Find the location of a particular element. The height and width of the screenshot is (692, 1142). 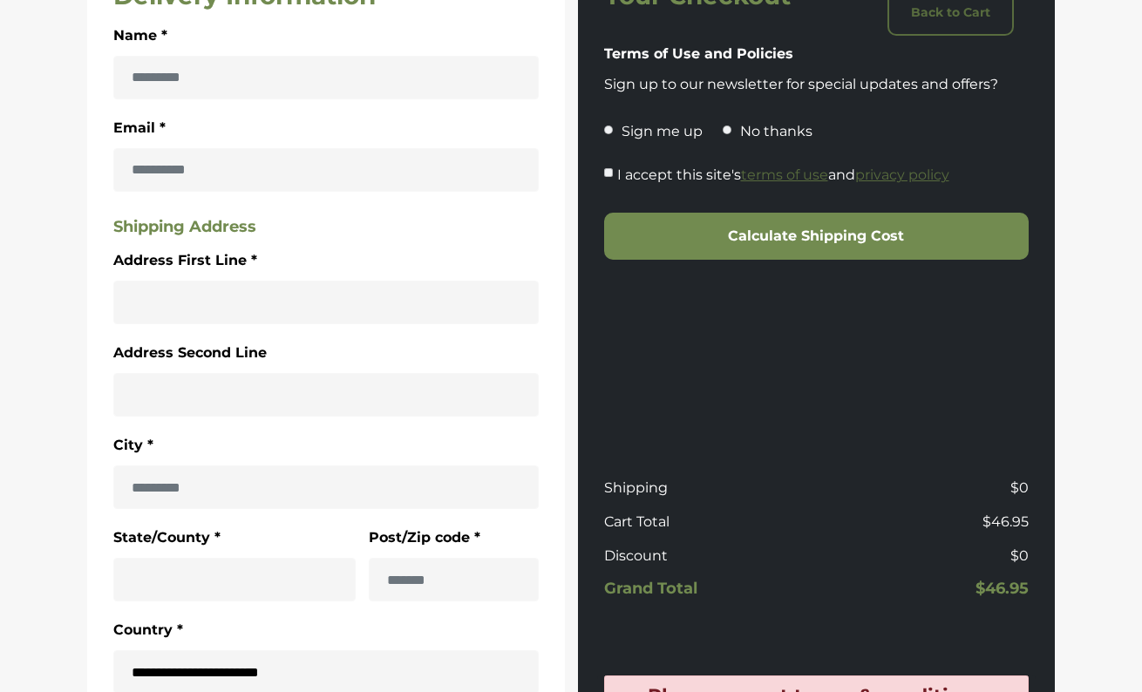

a: terms of use is located at coordinates (785, 174).